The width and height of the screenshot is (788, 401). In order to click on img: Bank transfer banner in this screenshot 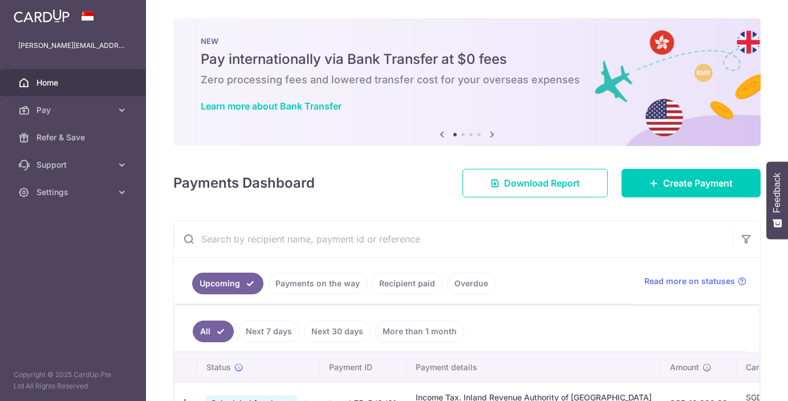, I will do `click(467, 82)`.